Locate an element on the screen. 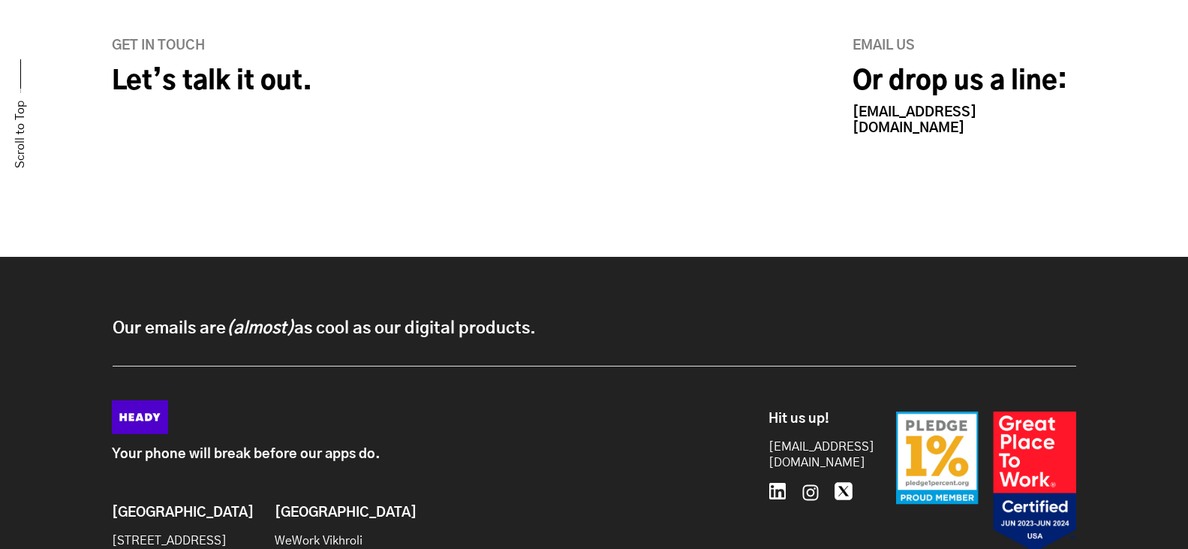 Image resolution: width=1188 pixels, height=549 pixels. p: Your phone will break before our apps do. is located at coordinates (406, 454).